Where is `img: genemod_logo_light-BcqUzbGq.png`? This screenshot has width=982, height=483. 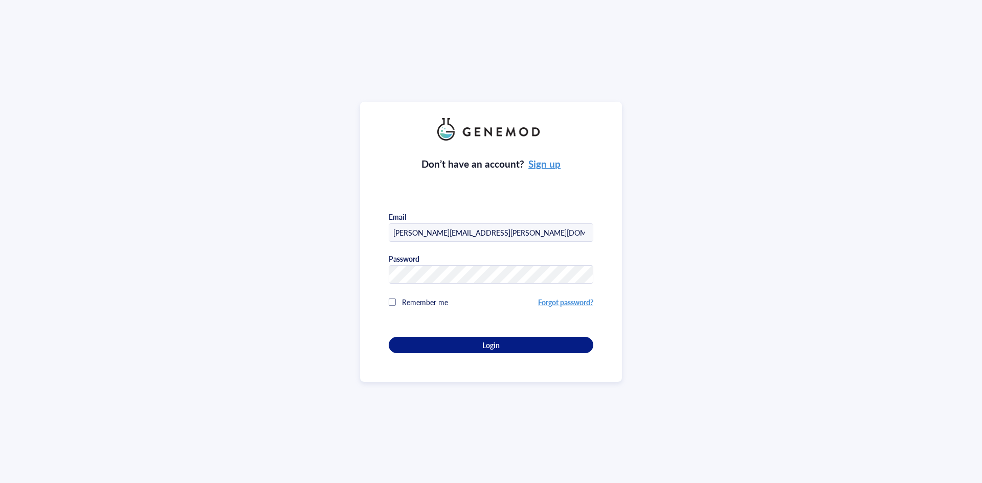 img: genemod_logo_light-BcqUzbGq.png is located at coordinates (491, 129).